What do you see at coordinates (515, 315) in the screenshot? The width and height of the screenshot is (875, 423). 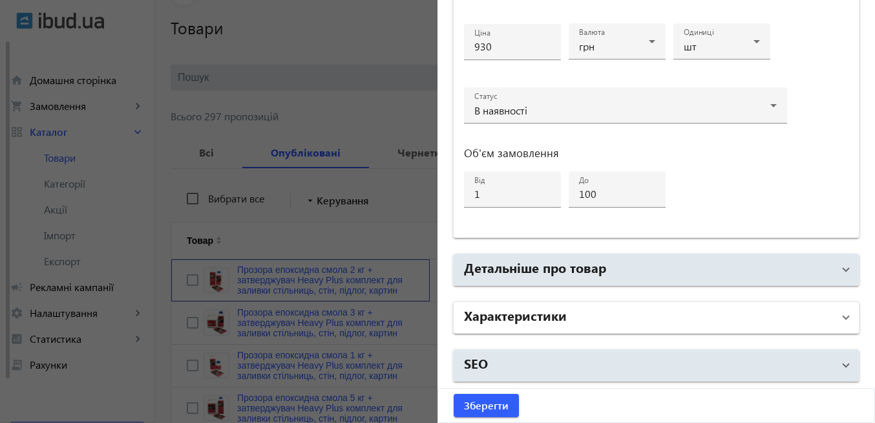 I see `h2: Характеристики` at bounding box center [515, 315].